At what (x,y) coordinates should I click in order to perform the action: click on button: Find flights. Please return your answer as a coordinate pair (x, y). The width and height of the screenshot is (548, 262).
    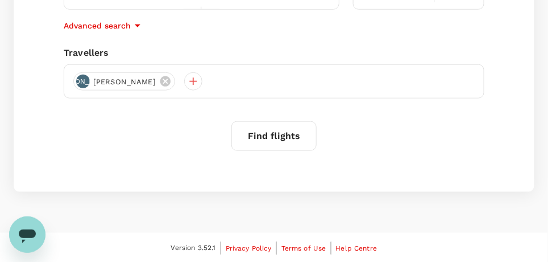
    Looking at the image, I should click on (274, 136).